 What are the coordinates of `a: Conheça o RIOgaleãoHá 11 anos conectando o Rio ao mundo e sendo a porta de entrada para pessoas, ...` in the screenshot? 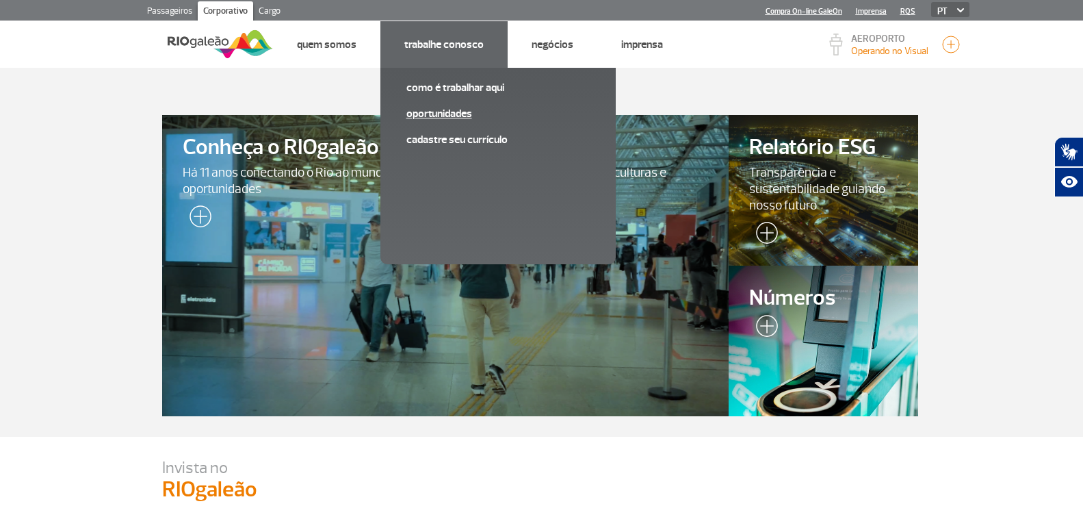 It's located at (445, 265).